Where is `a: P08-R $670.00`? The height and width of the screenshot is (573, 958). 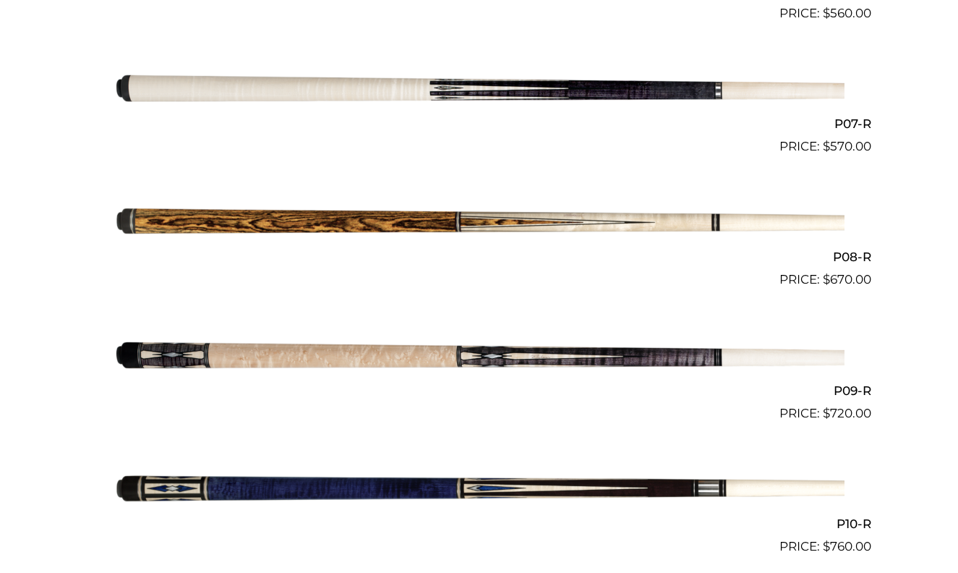
a: P08-R $670.00 is located at coordinates (479, 226).